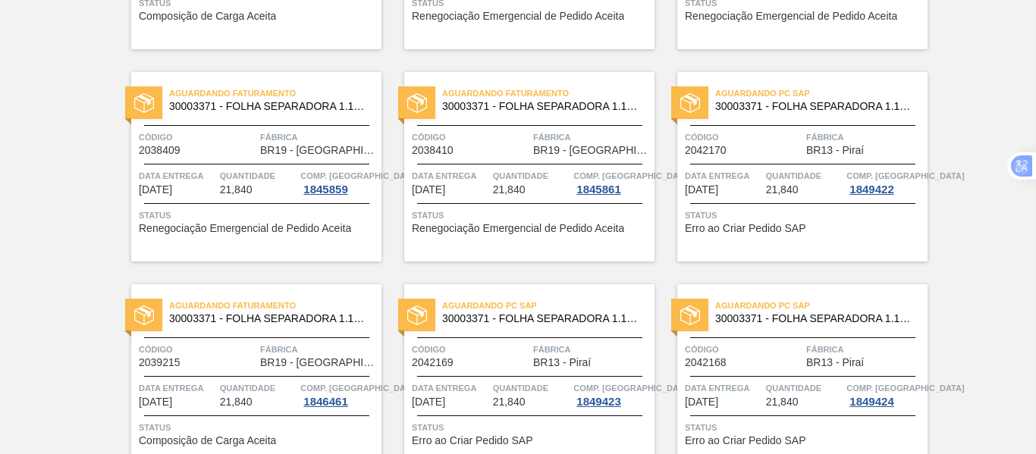 This screenshot has height=454, width=1036. Describe the element at coordinates (705, 150) in the screenshot. I see `span: 2042170` at that location.